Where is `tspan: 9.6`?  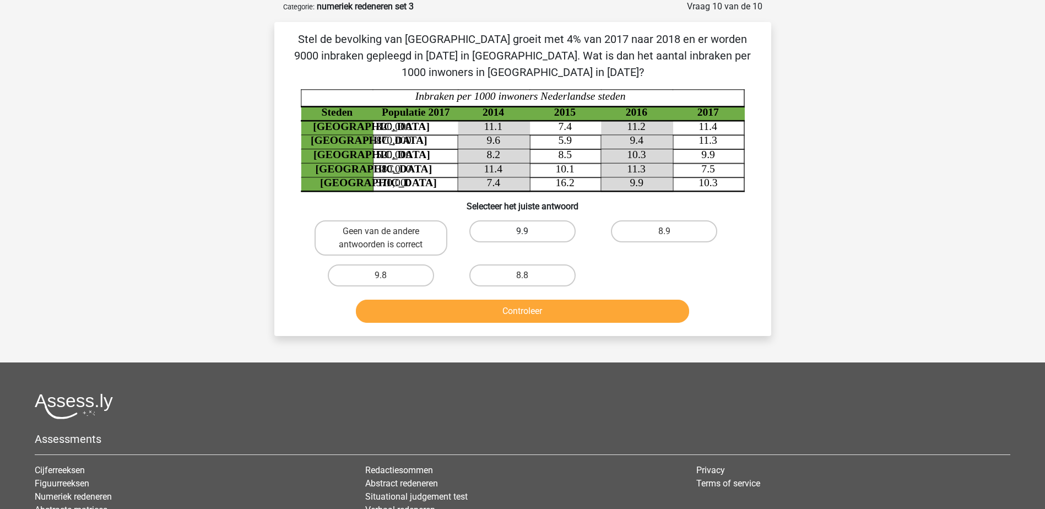 tspan: 9.6 is located at coordinates (493, 140).